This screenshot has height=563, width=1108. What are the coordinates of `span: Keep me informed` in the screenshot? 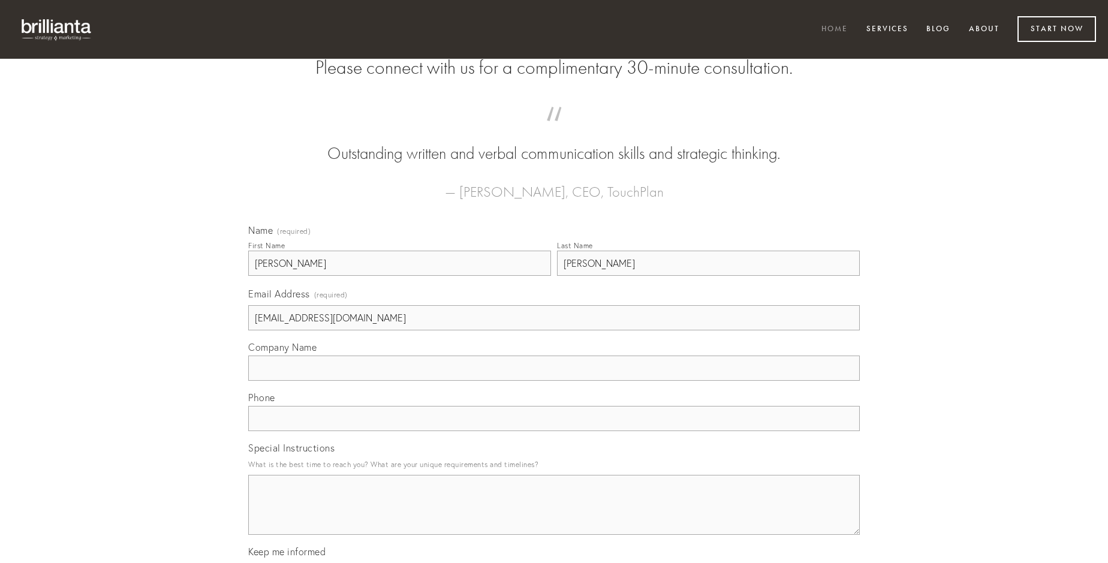 It's located at (287, 552).